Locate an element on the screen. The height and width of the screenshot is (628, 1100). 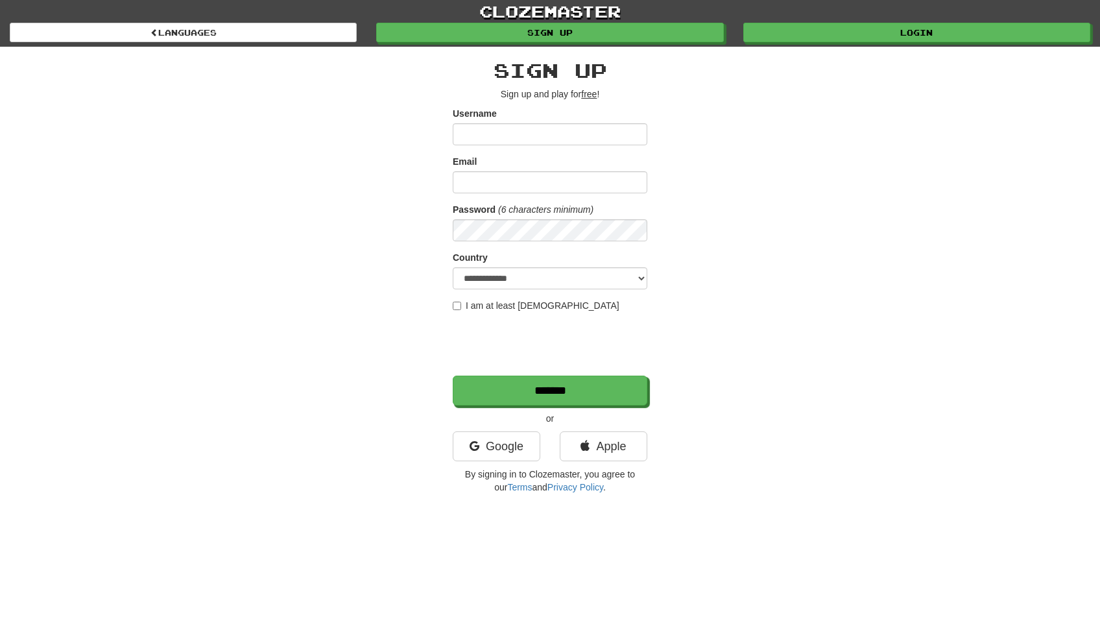
p: Sign up and play for ! is located at coordinates (550, 94).